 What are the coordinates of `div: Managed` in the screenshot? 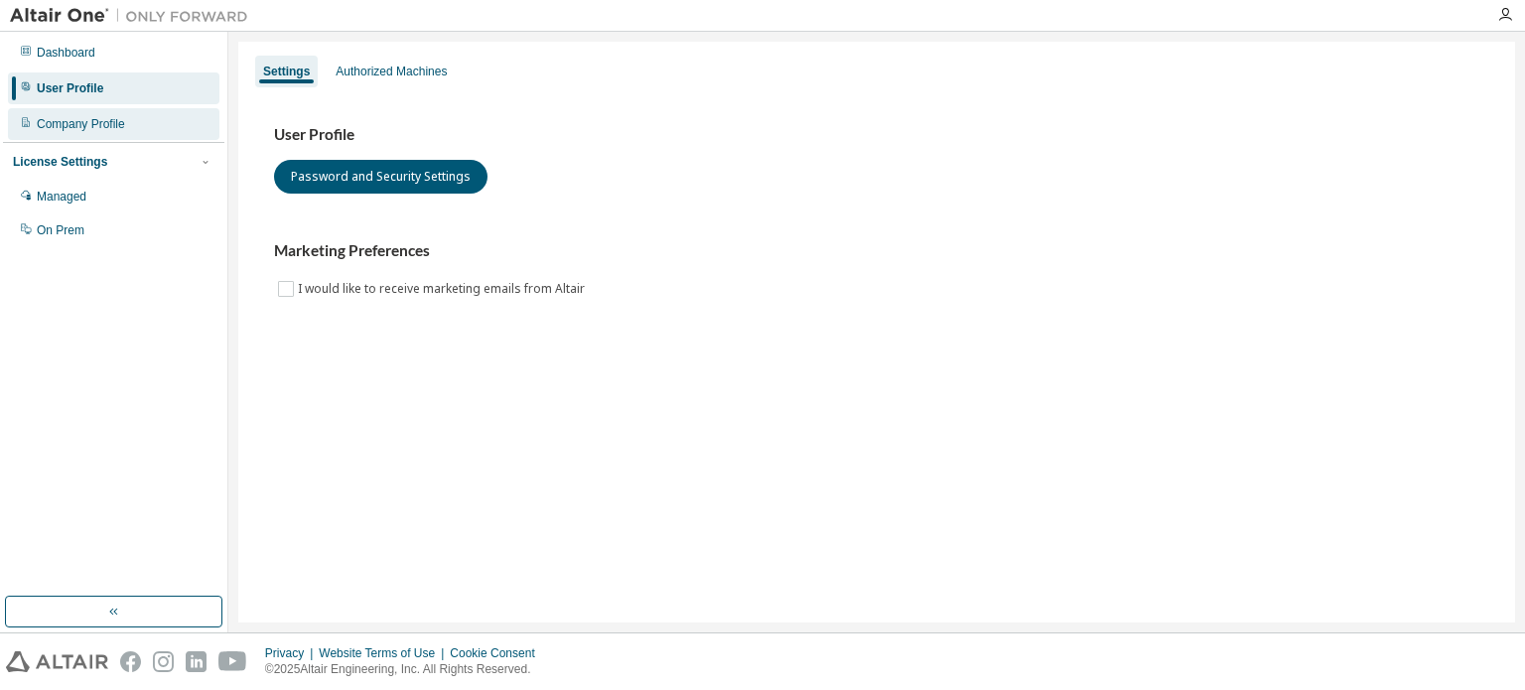 It's located at (62, 197).